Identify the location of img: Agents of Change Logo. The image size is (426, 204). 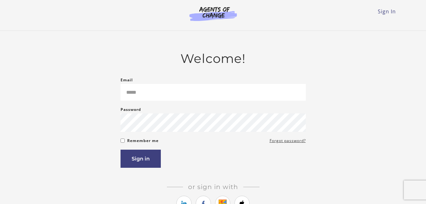
(213, 14).